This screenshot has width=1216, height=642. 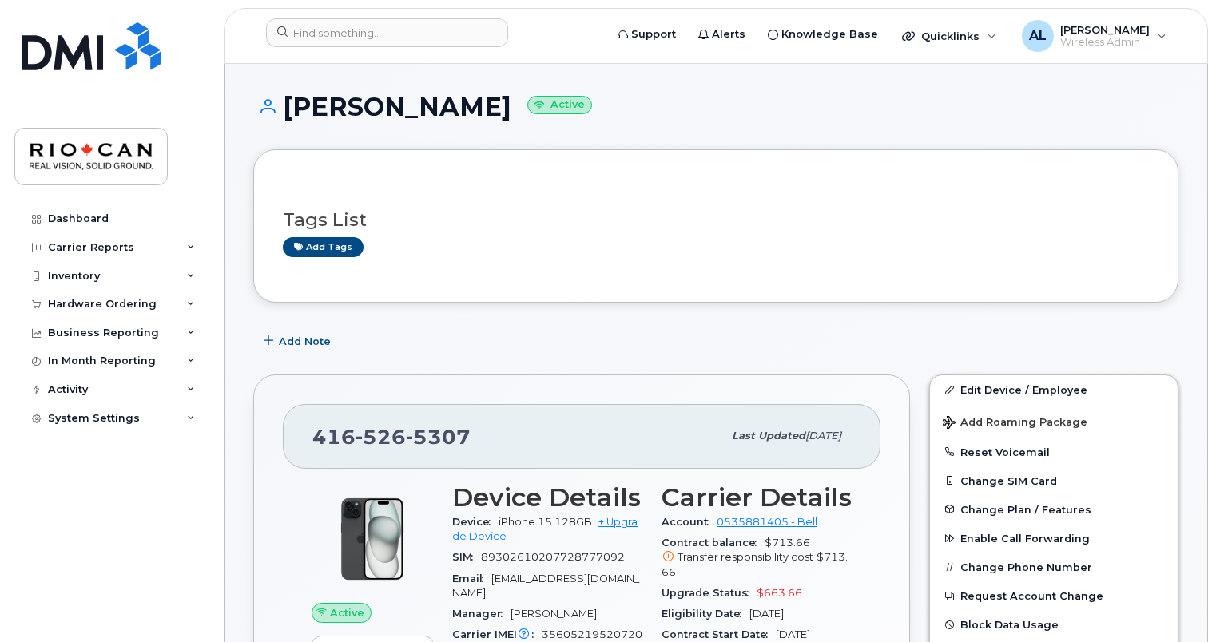 I want to click on small: Active, so click(x=559, y=105).